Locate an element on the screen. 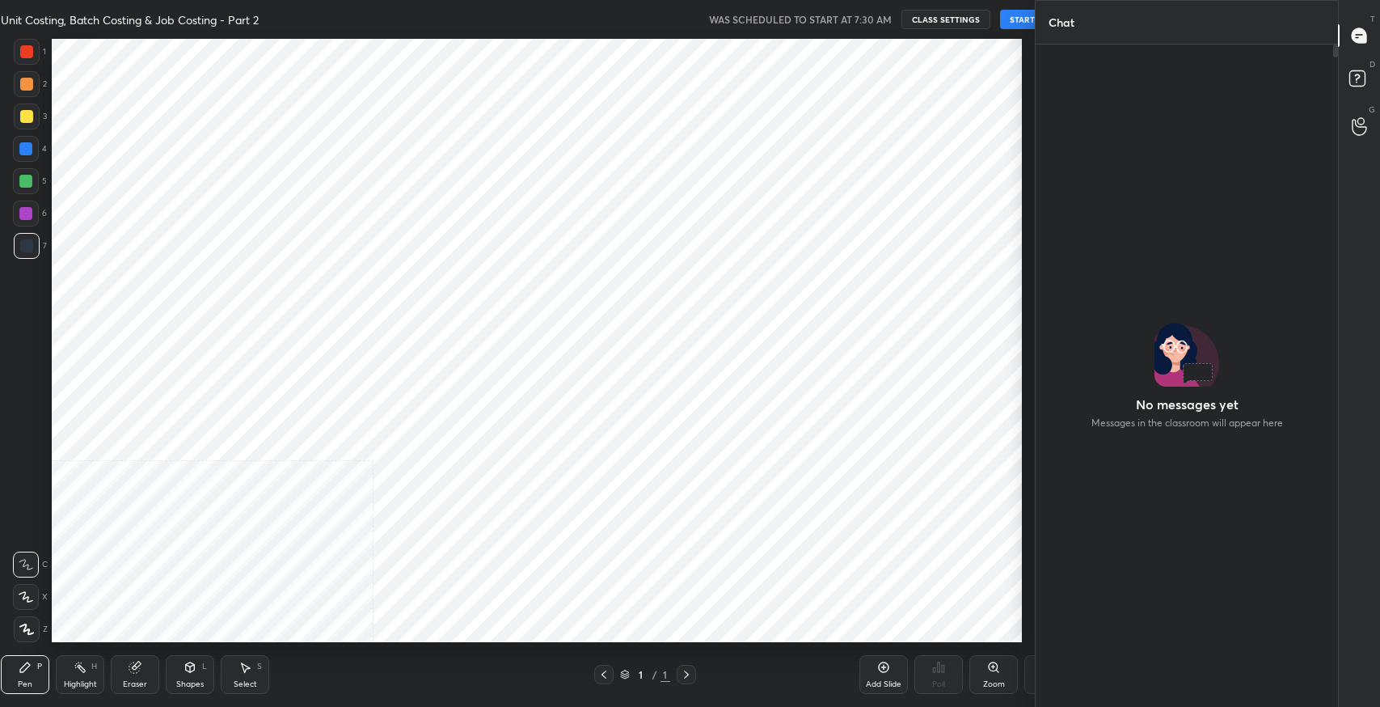  div: X is located at coordinates (30, 597).